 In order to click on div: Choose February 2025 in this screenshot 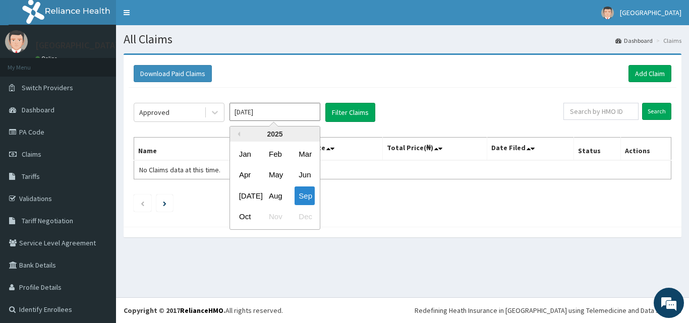, I will do `click(275, 154)`.